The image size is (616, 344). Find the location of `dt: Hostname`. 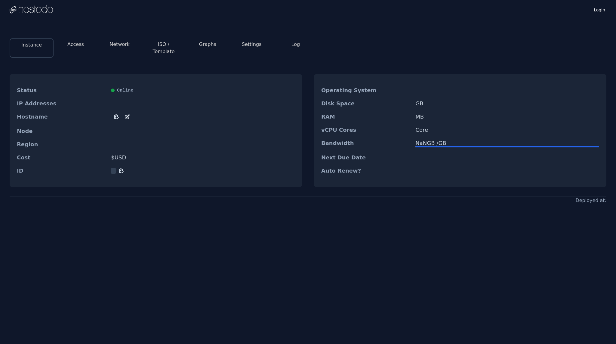

dt: Hostname is located at coordinates (61, 118).